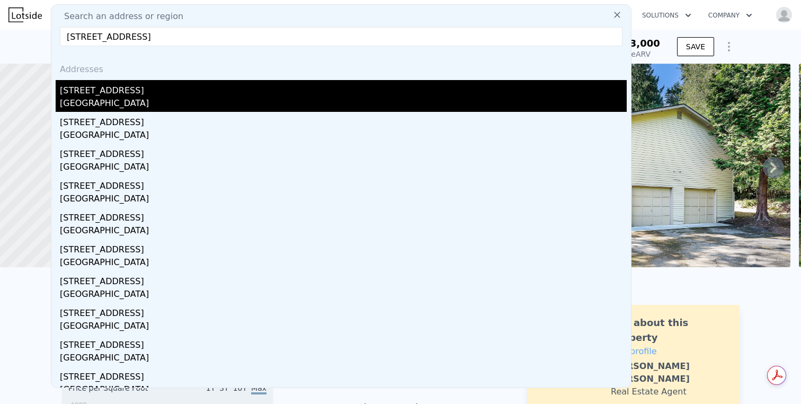  I want to click on input: Enter an address, city, region, neighborhood or zip code, so click(341, 37).